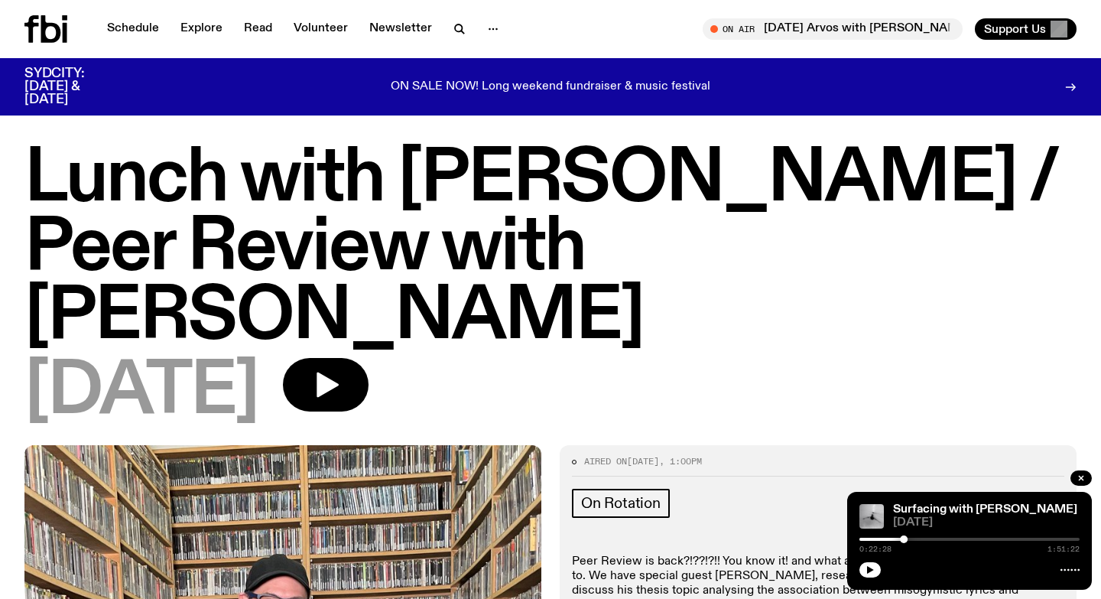  I want to click on p: ON SALE NOW! Long weekend fundraiser & music festival, so click(550, 87).